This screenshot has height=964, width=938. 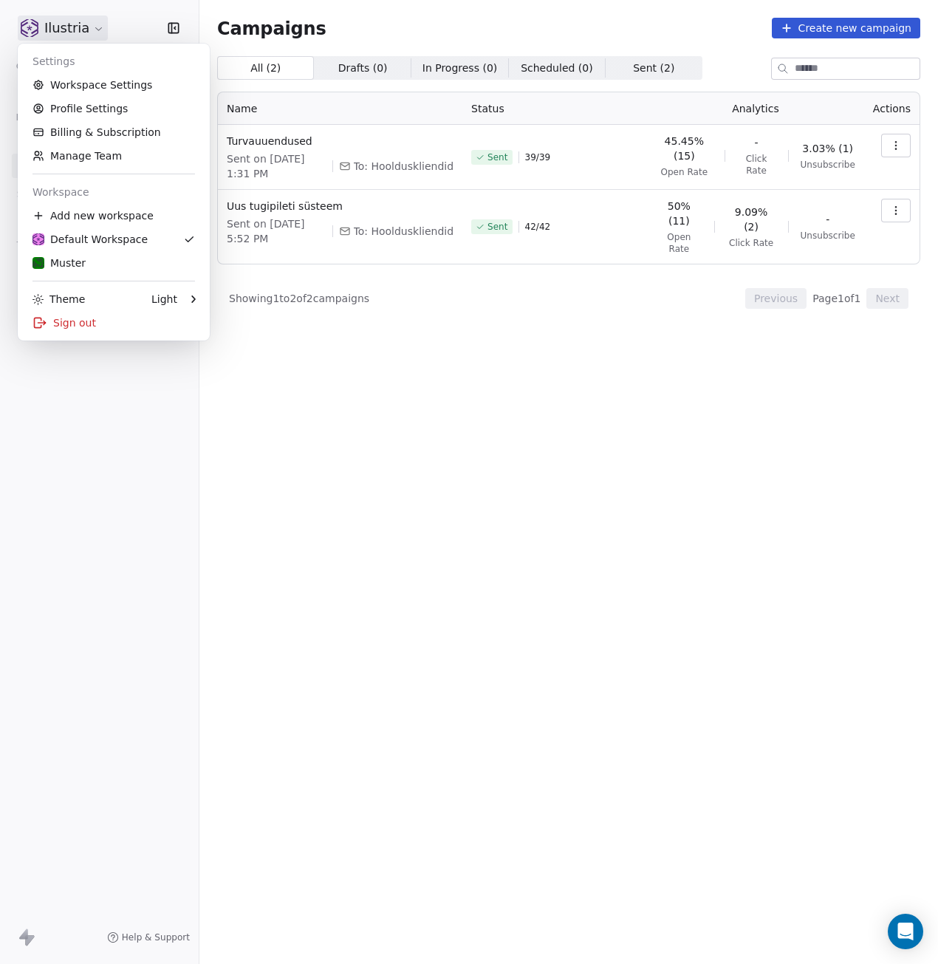 I want to click on img: muster-logo.svg, so click(x=38, y=263).